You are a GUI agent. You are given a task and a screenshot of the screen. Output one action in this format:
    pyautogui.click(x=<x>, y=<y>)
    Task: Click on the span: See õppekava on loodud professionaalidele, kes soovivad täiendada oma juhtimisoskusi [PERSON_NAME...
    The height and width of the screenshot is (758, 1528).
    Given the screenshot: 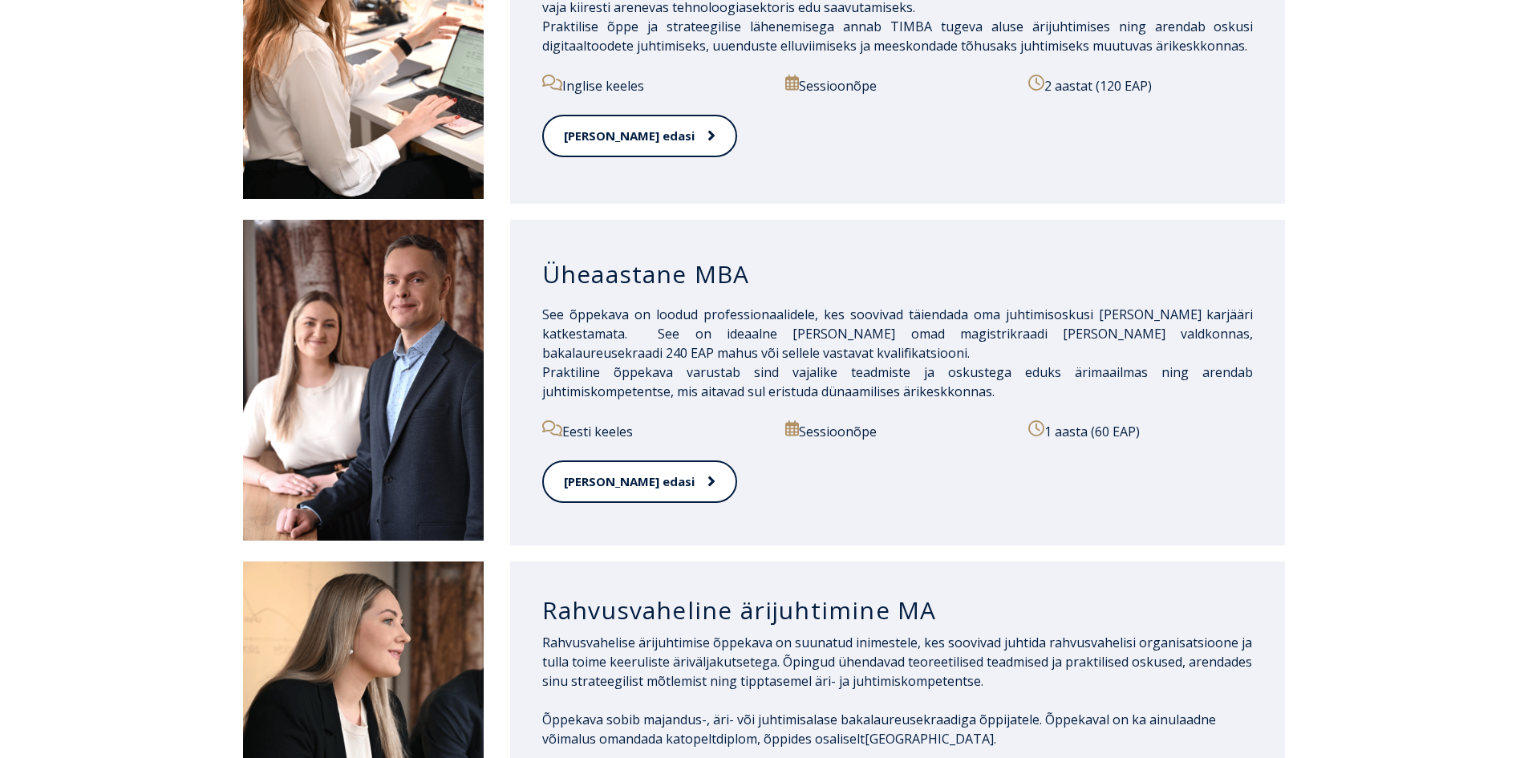 What is the action you would take?
    pyautogui.click(x=898, y=334)
    